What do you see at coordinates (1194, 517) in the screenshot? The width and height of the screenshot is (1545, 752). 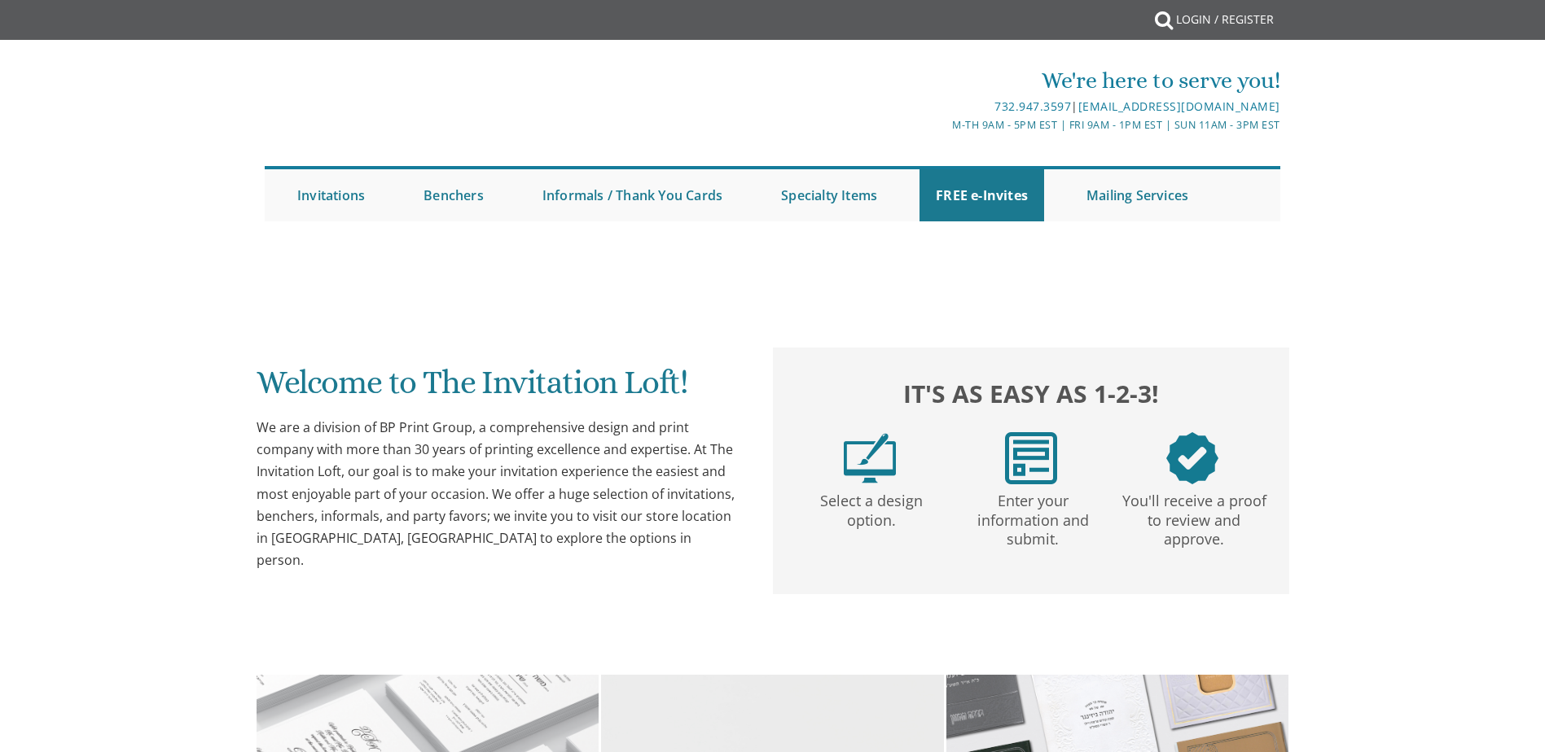 I see `p: You'll receive a proof to review and approve.` at bounding box center [1194, 517].